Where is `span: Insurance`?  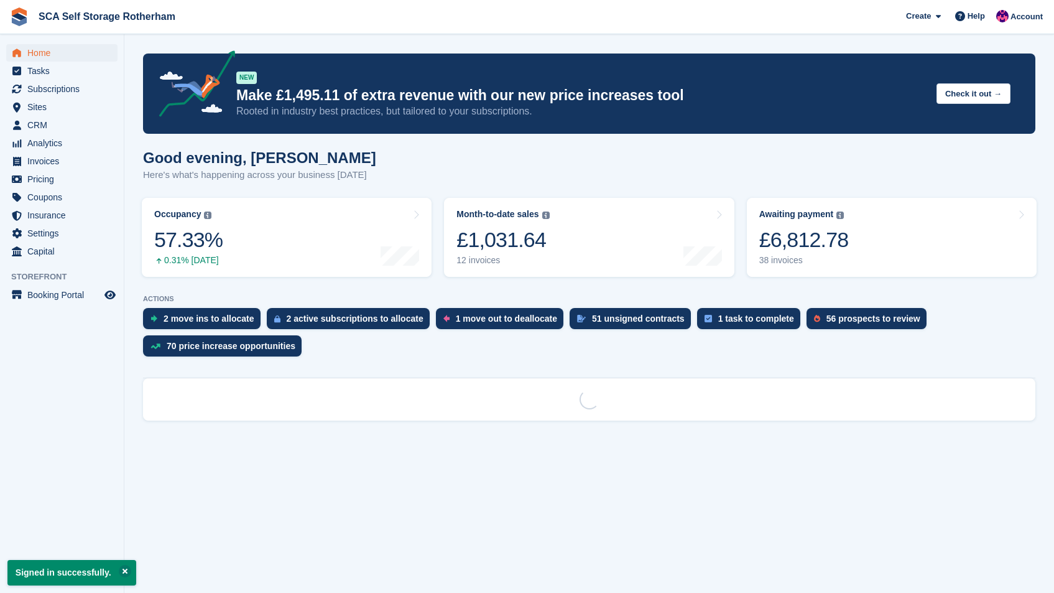
span: Insurance is located at coordinates (65, 215).